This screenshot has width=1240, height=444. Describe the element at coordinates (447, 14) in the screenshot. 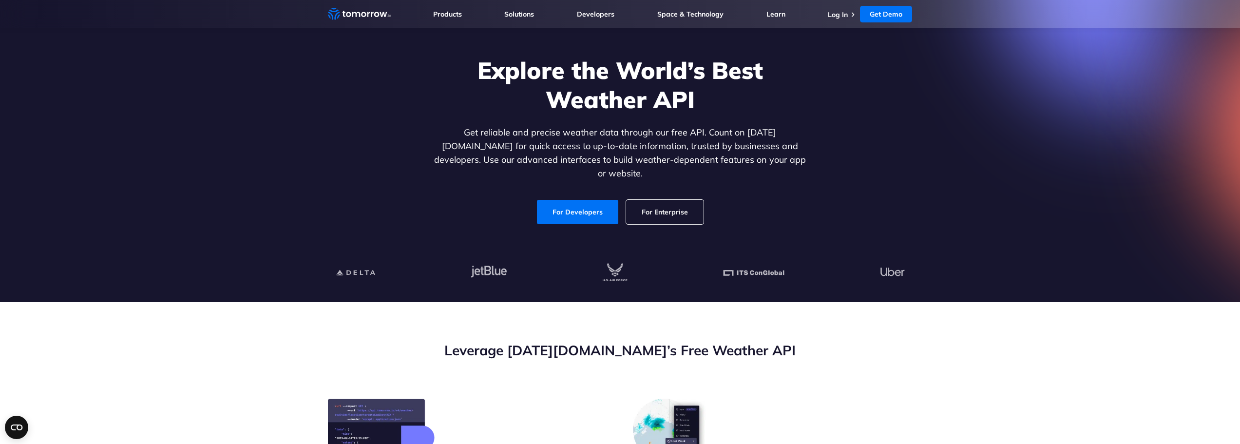

I see `a: Products` at that location.